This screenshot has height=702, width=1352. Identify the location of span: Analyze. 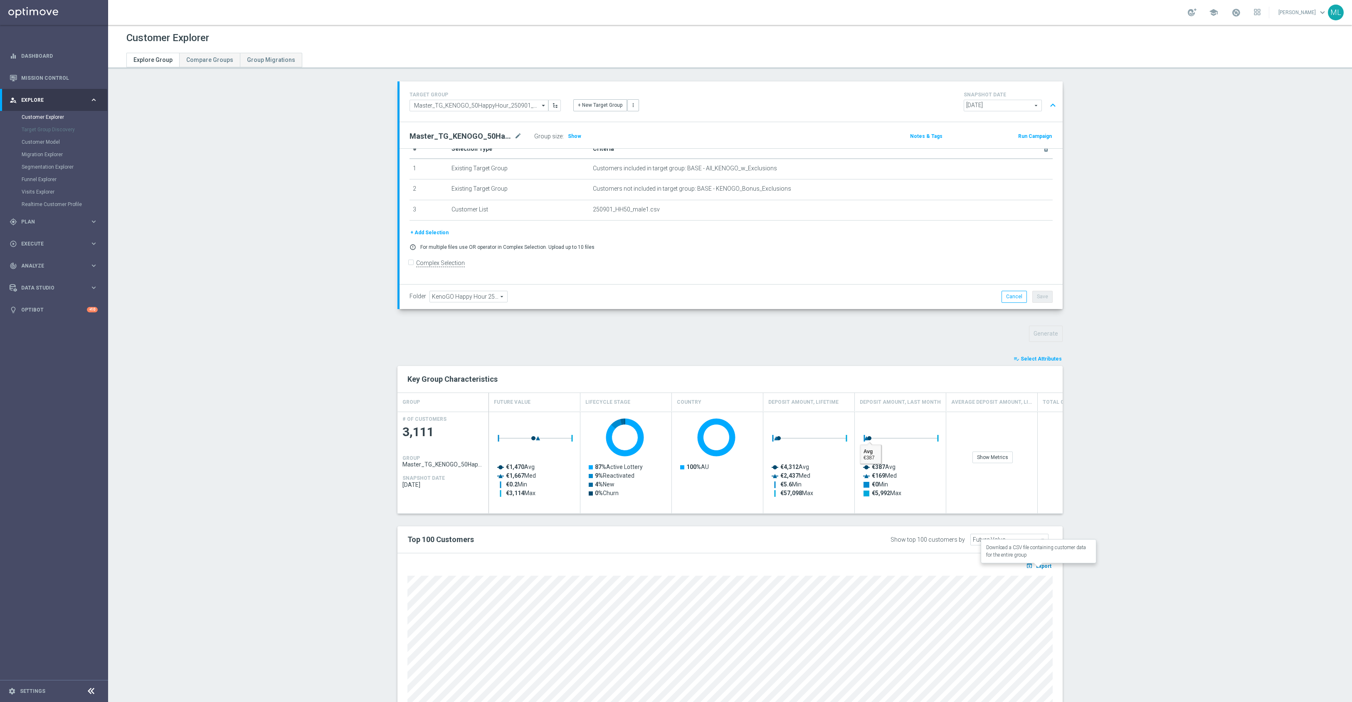
(55, 266).